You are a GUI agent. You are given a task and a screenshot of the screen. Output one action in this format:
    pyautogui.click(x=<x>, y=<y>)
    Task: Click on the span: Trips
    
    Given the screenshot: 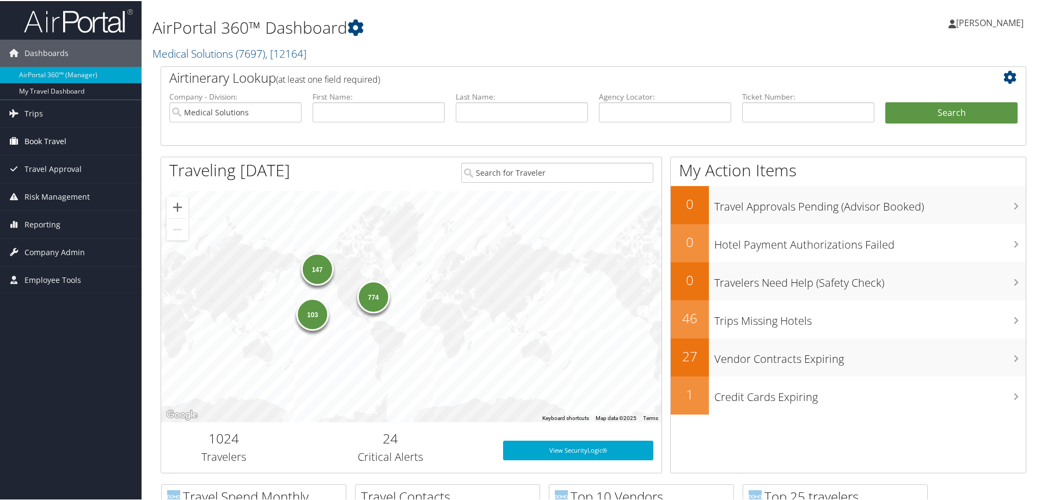 What is the action you would take?
    pyautogui.click(x=34, y=113)
    